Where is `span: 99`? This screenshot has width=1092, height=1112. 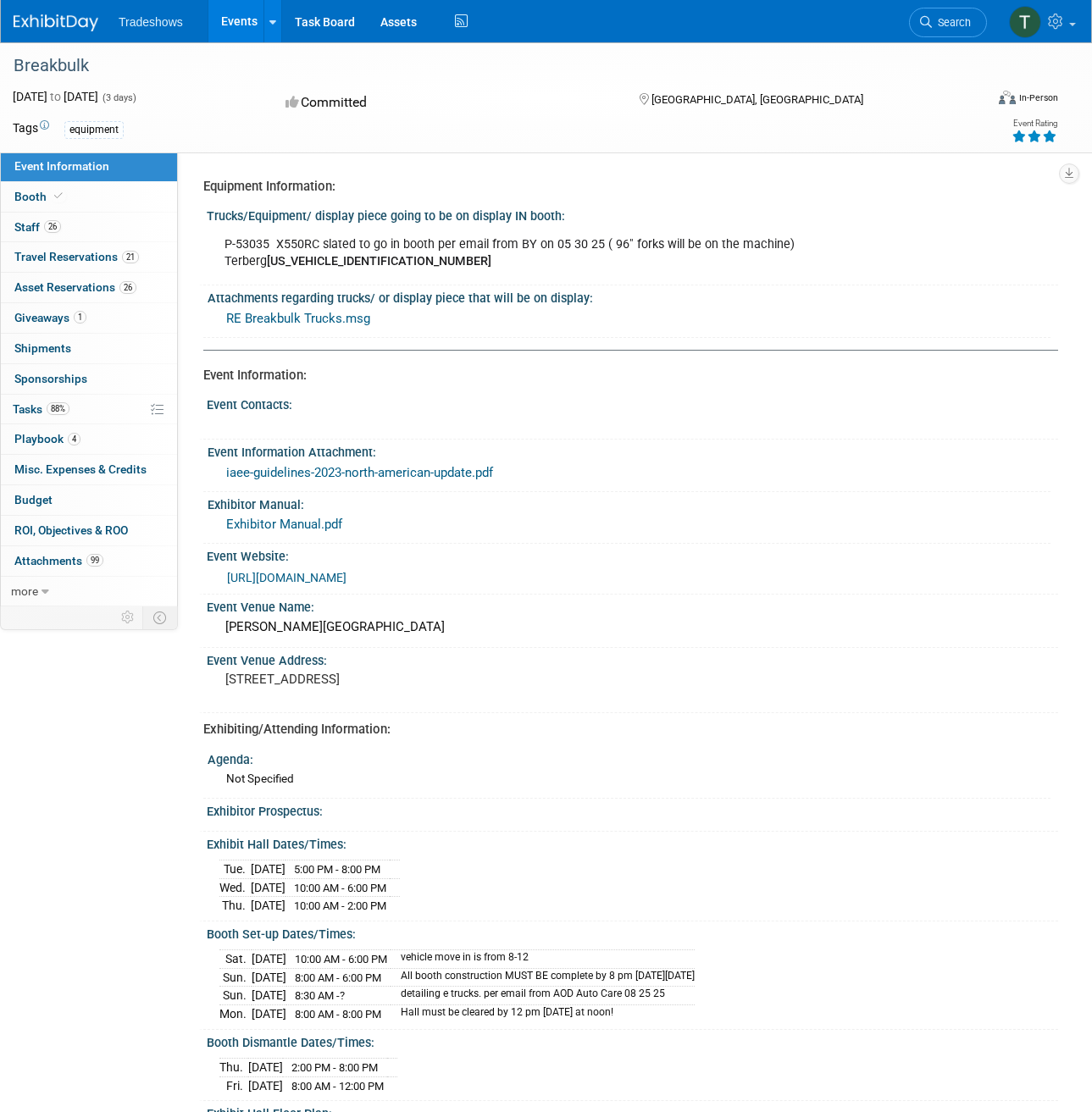 span: 99 is located at coordinates (94, 560).